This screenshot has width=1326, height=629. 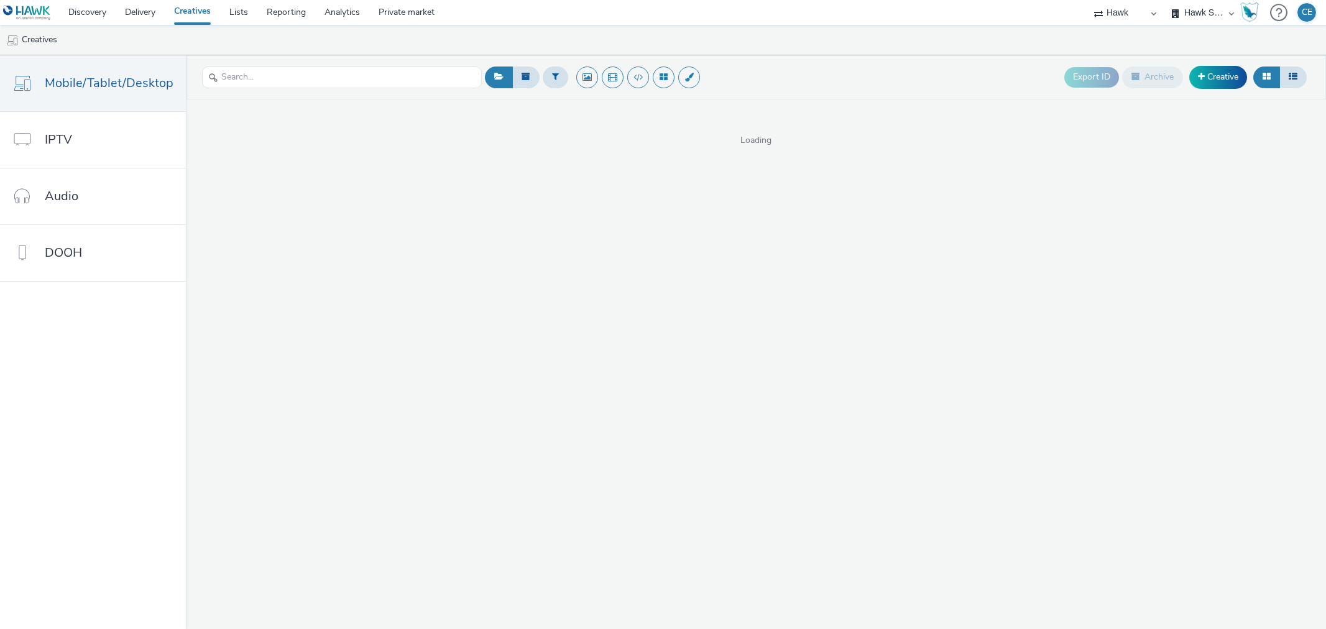 I want to click on input: Search..., so click(x=342, y=77).